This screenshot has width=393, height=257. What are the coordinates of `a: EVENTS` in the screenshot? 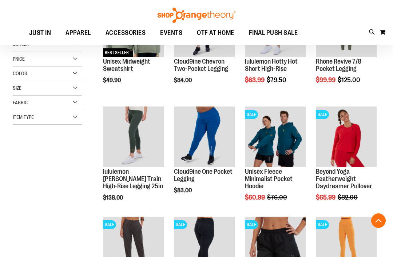 It's located at (171, 33).